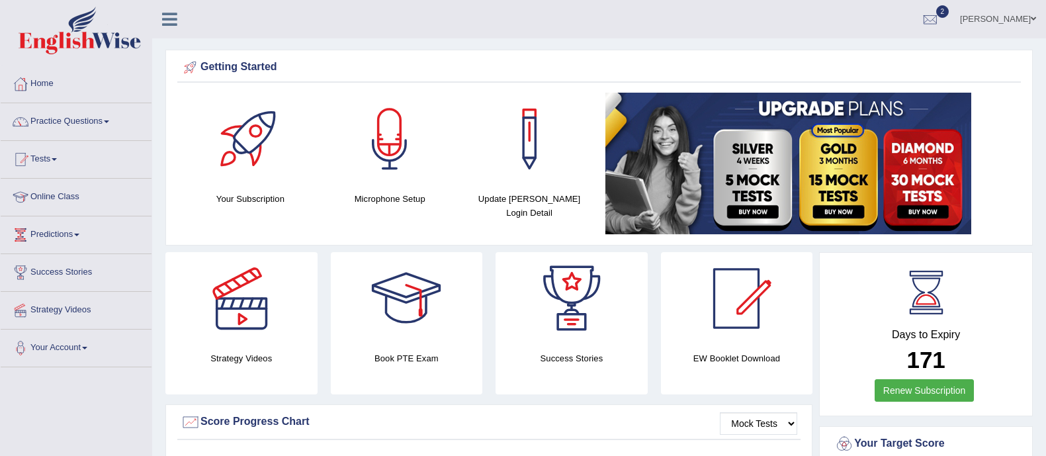 Image resolution: width=1046 pixels, height=456 pixels. I want to click on div: Getting Started, so click(599, 67).